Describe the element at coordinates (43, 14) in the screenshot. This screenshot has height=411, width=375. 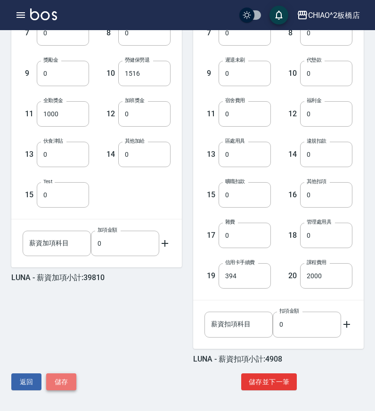
I see `img: Logo` at that location.